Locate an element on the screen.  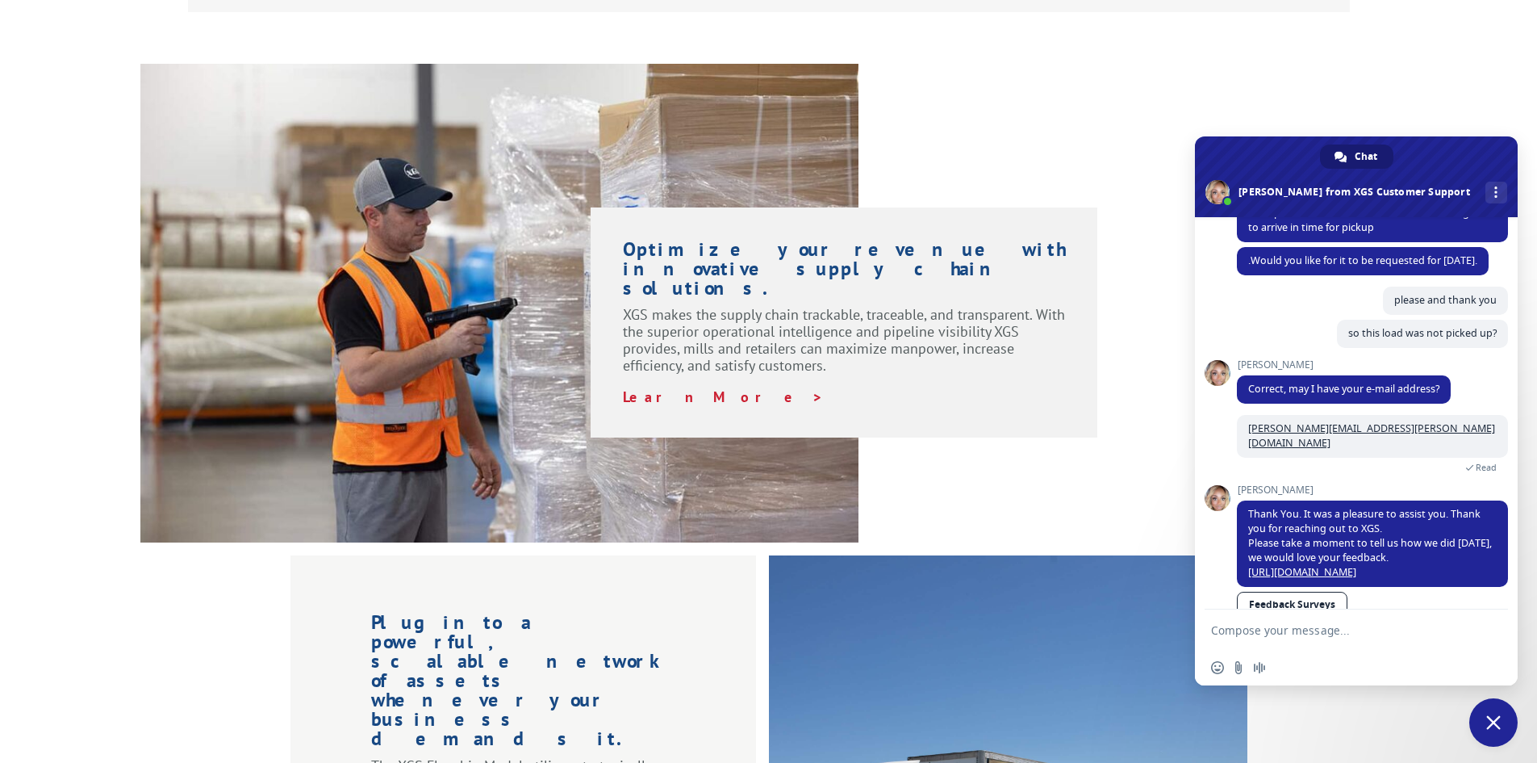
a: Chat is located at coordinates (1357, 157).